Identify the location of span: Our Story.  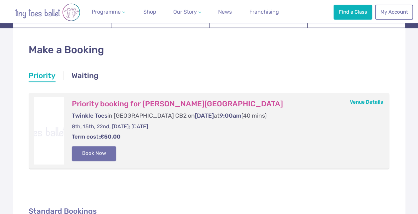
(185, 12).